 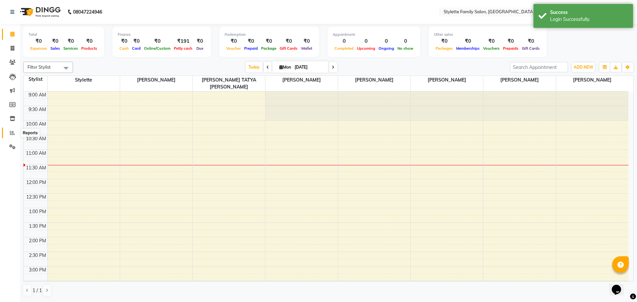 I want to click on span: Filter Stylist, so click(x=39, y=67).